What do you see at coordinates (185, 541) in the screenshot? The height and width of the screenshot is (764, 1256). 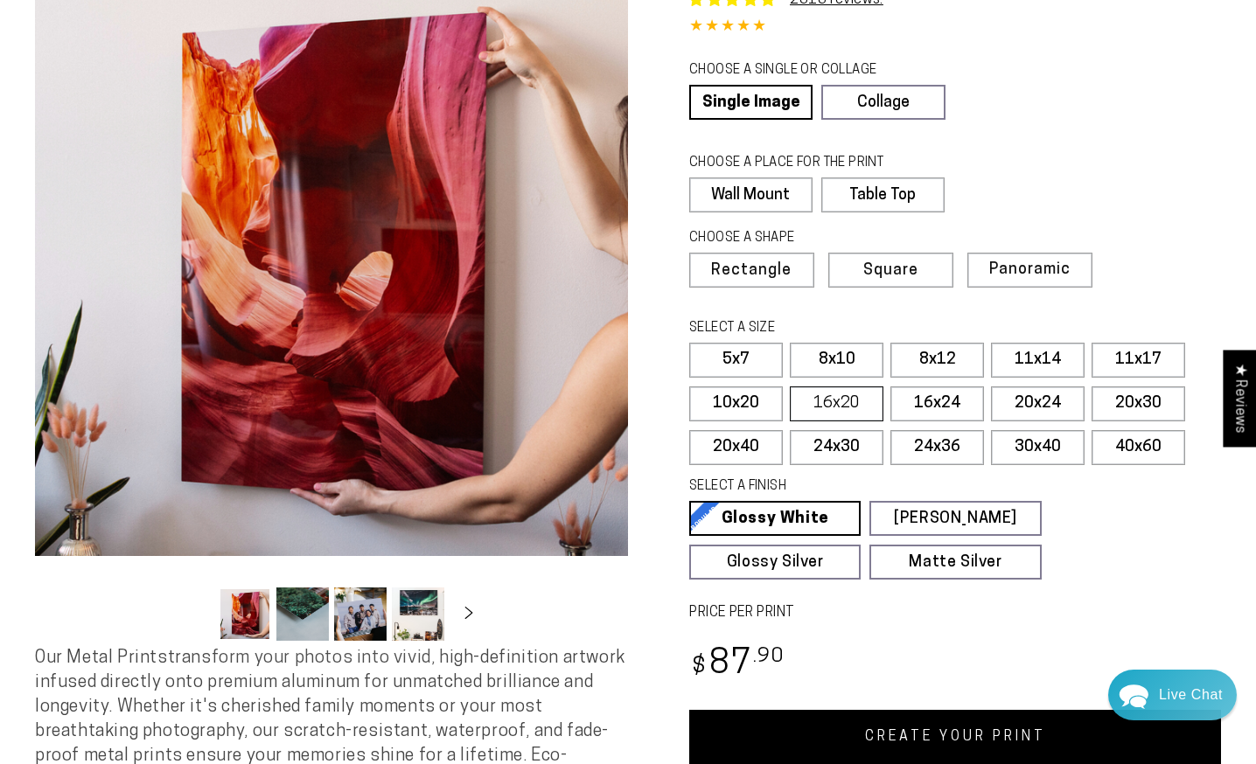 I see `a: Send a Message` at bounding box center [185, 541].